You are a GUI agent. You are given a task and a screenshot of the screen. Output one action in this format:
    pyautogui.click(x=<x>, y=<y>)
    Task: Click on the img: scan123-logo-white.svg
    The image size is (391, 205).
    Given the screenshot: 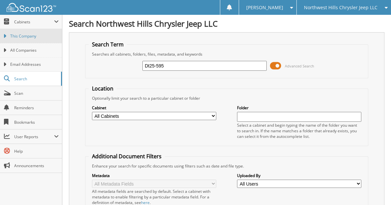 What is the action you would take?
    pyautogui.click(x=31, y=7)
    